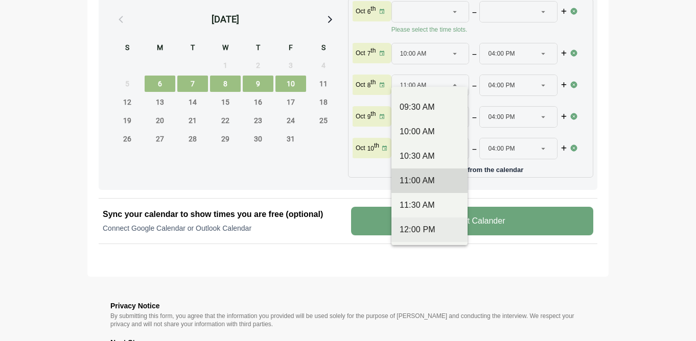  What do you see at coordinates (369, 85) in the screenshot?
I see `strong: 8` at bounding box center [369, 85].